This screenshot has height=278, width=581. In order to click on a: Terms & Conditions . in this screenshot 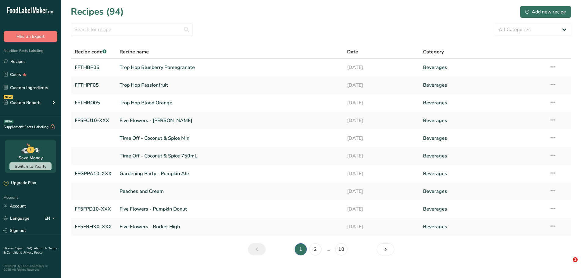, I will do `click(30, 251)`.